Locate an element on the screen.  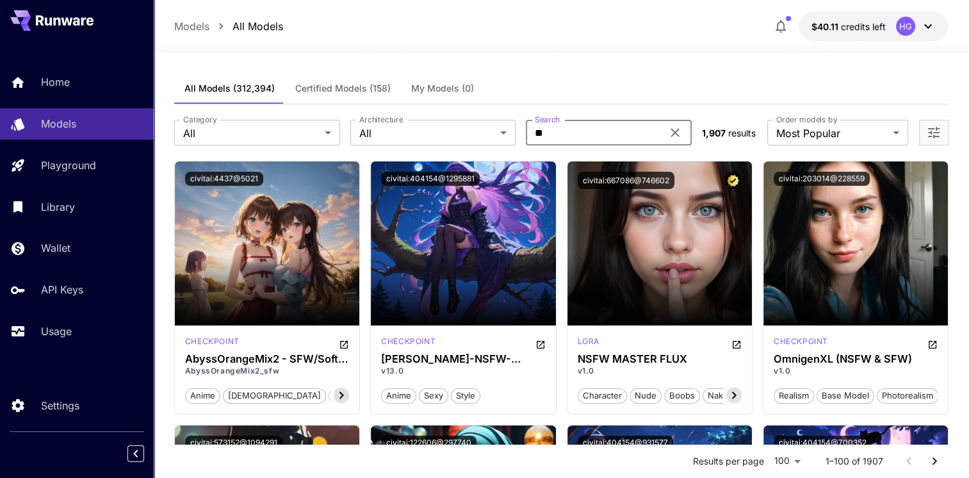
div: HG is located at coordinates (906, 26).